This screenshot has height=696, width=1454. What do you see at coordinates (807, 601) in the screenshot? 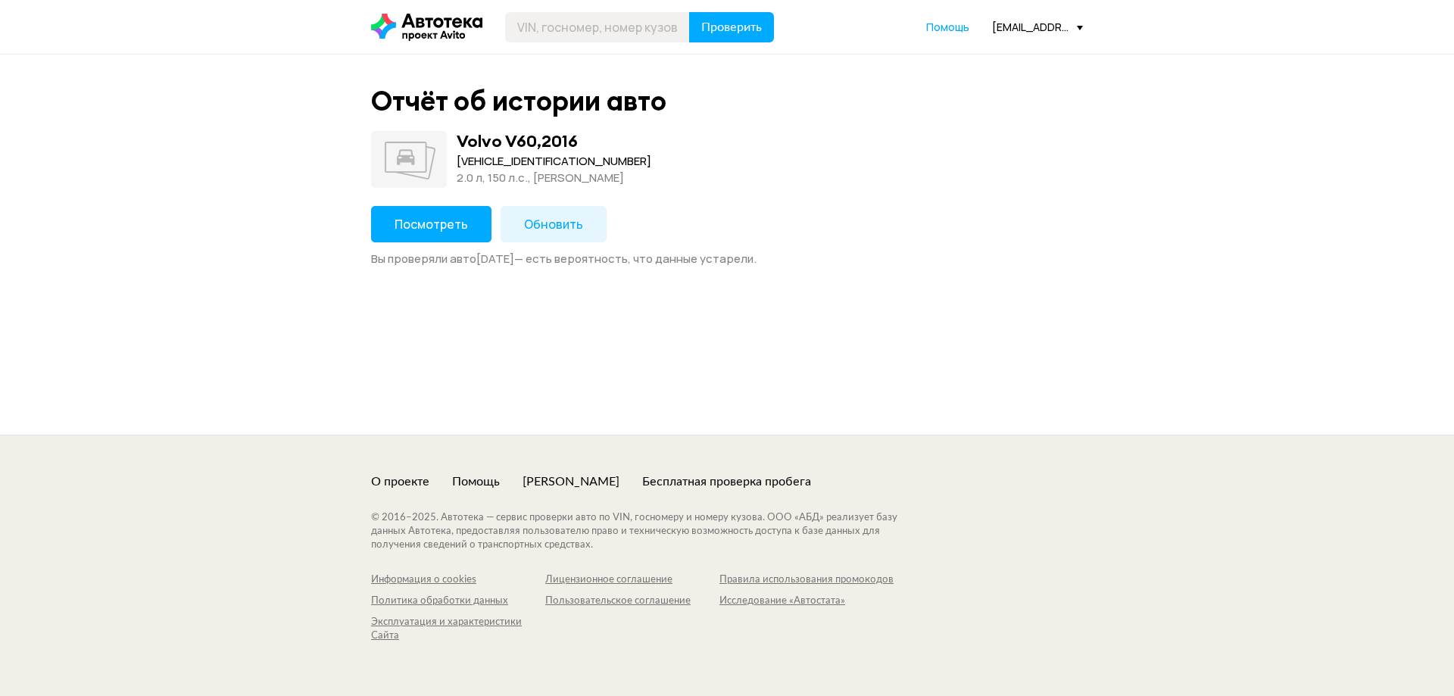
I see `a: Исследование «Автостата»` at bounding box center [807, 601].